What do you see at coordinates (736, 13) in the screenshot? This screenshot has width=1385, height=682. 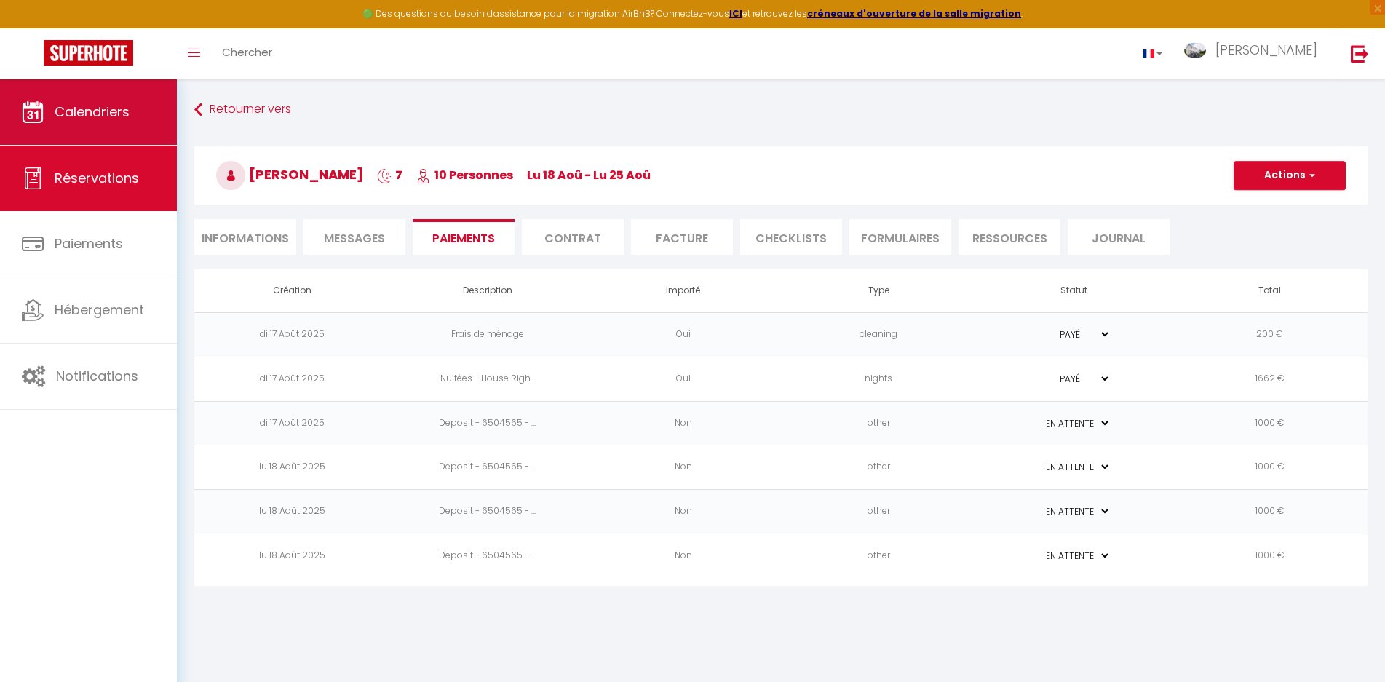 I see `strong: ICI` at bounding box center [736, 13].